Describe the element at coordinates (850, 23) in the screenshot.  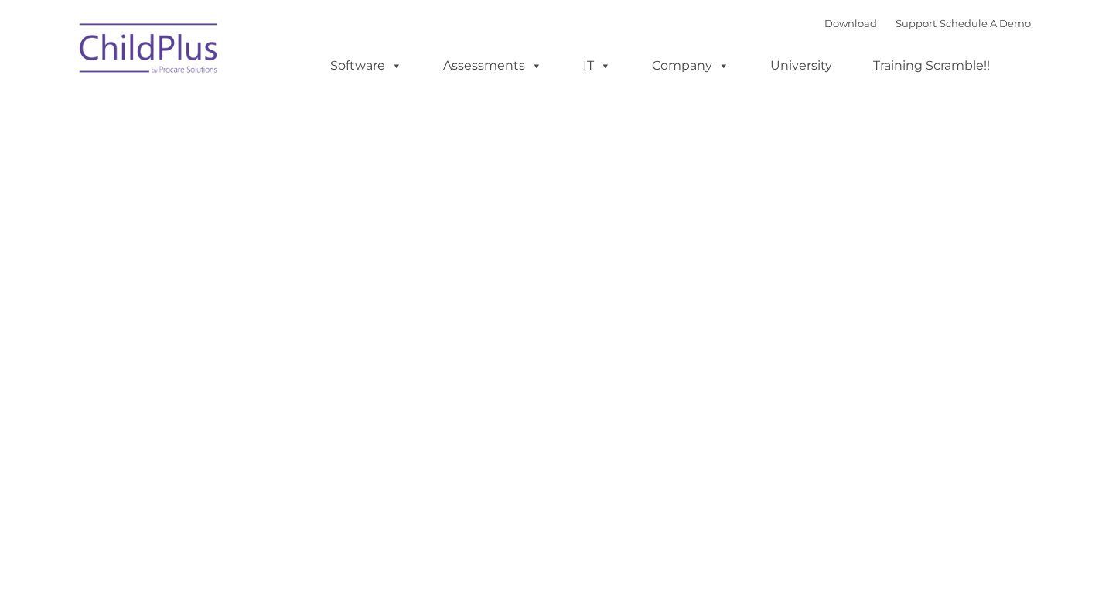
I see `a: Download` at that location.